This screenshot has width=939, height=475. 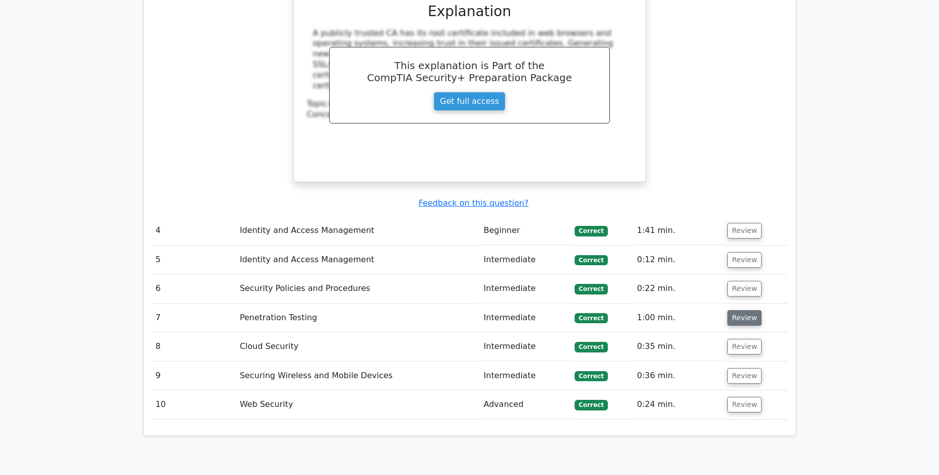 I want to click on td: 0:22 min., so click(x=678, y=288).